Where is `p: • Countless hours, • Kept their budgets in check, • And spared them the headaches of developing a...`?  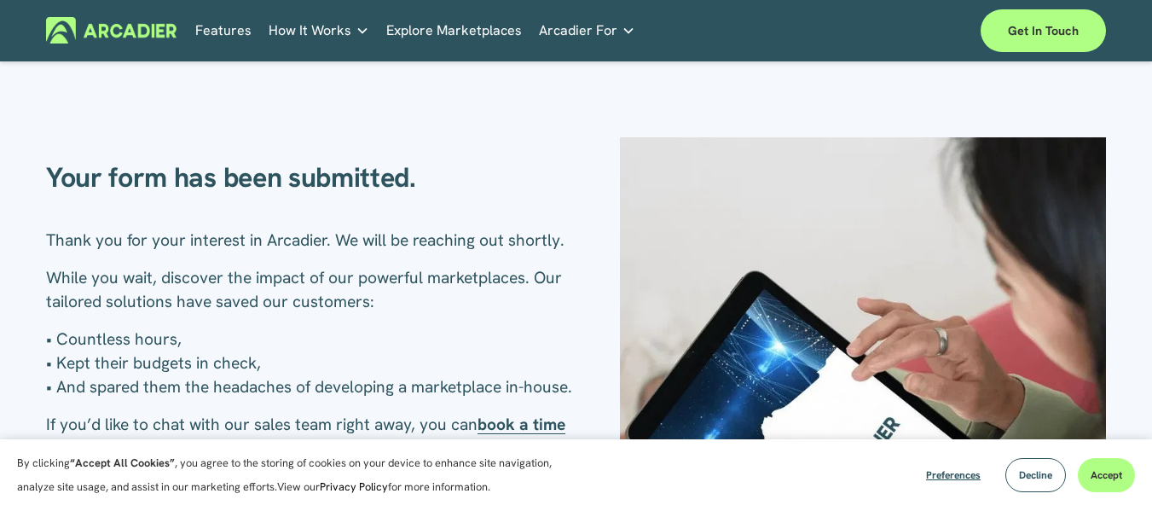 p: • Countless hours, • Kept their budgets in check, • And spared them the headaches of developing a... is located at coordinates (310, 363).